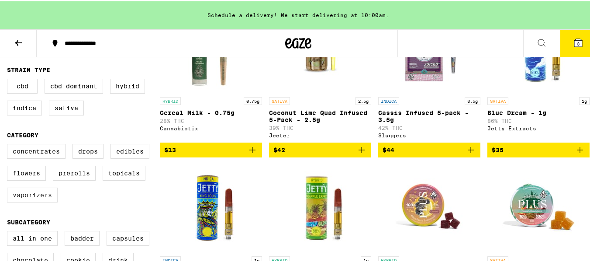  I want to click on label: Indica, so click(24, 107).